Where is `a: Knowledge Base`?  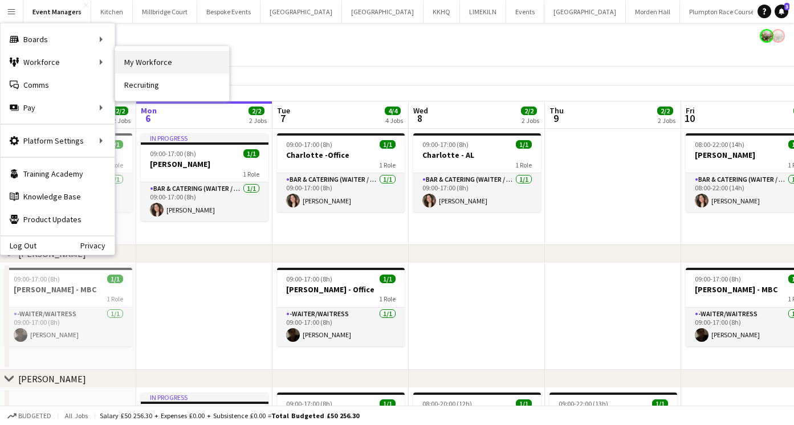 a: Knowledge Base is located at coordinates (58, 197).